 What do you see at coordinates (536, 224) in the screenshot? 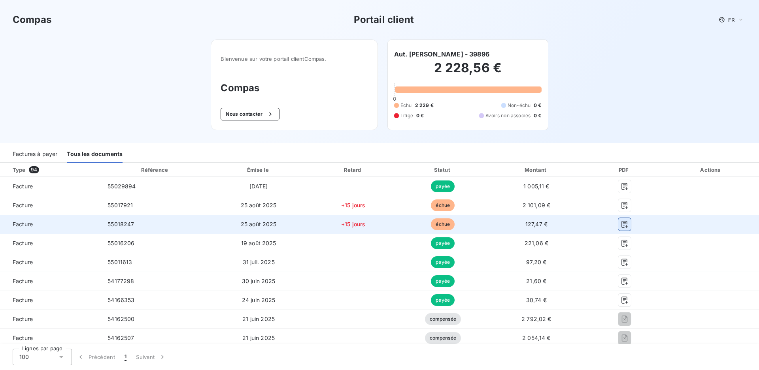
I see `span: 127,47 €` at bounding box center [536, 224].